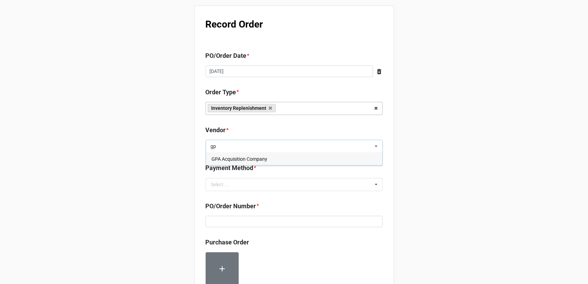 The height and width of the screenshot is (284, 588). I want to click on input: Date, so click(289, 71).